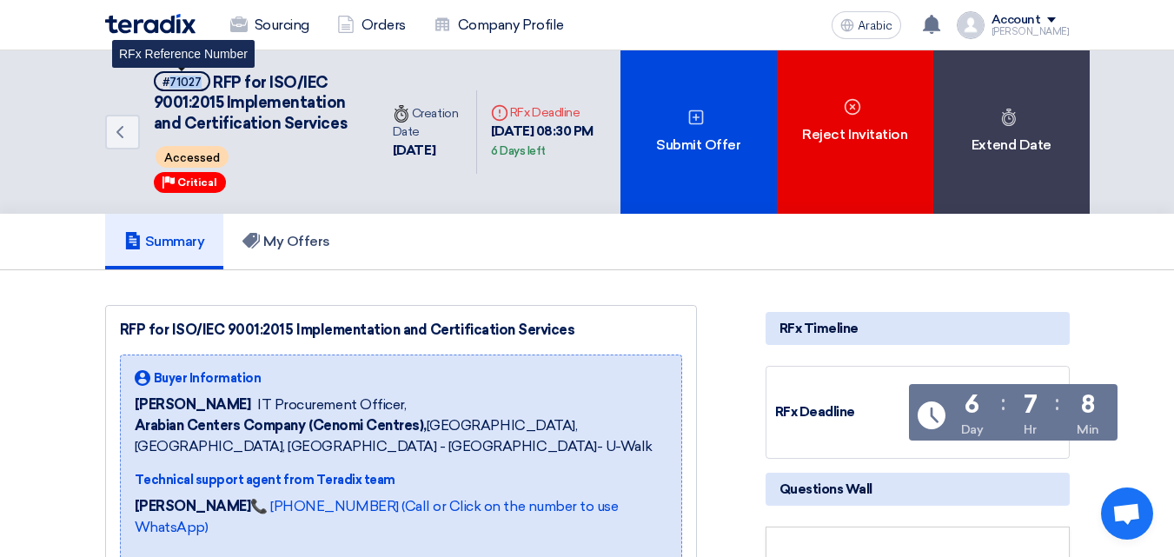  Describe the element at coordinates (875, 25) in the screenshot. I see `font: Arabic` at that location.